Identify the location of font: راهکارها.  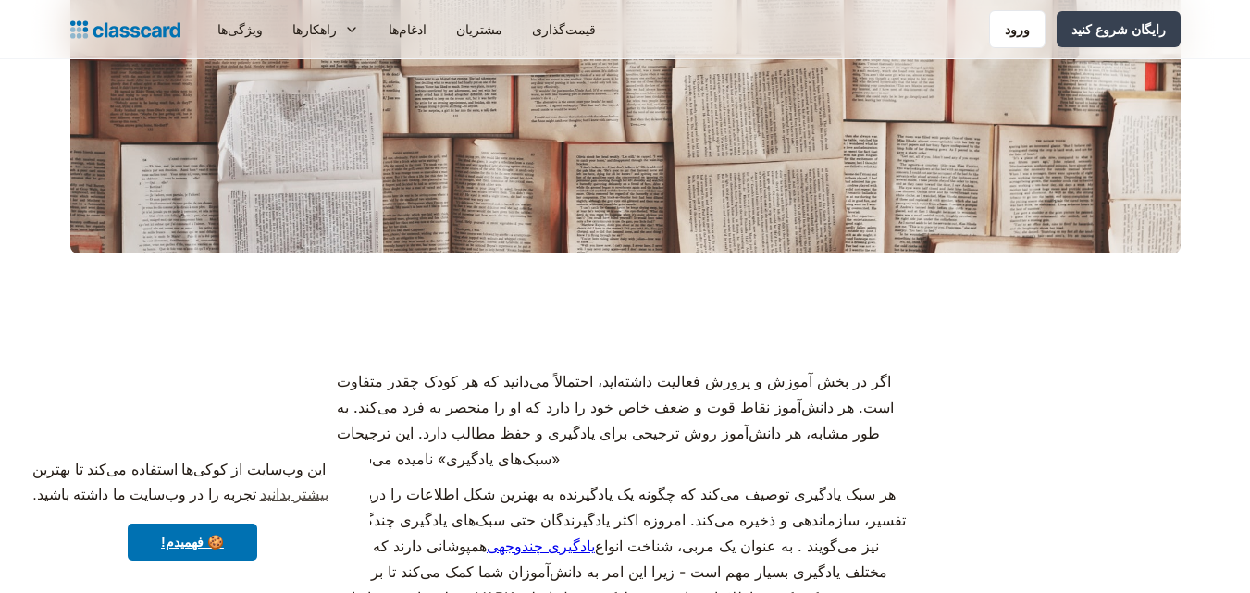
(315, 29).